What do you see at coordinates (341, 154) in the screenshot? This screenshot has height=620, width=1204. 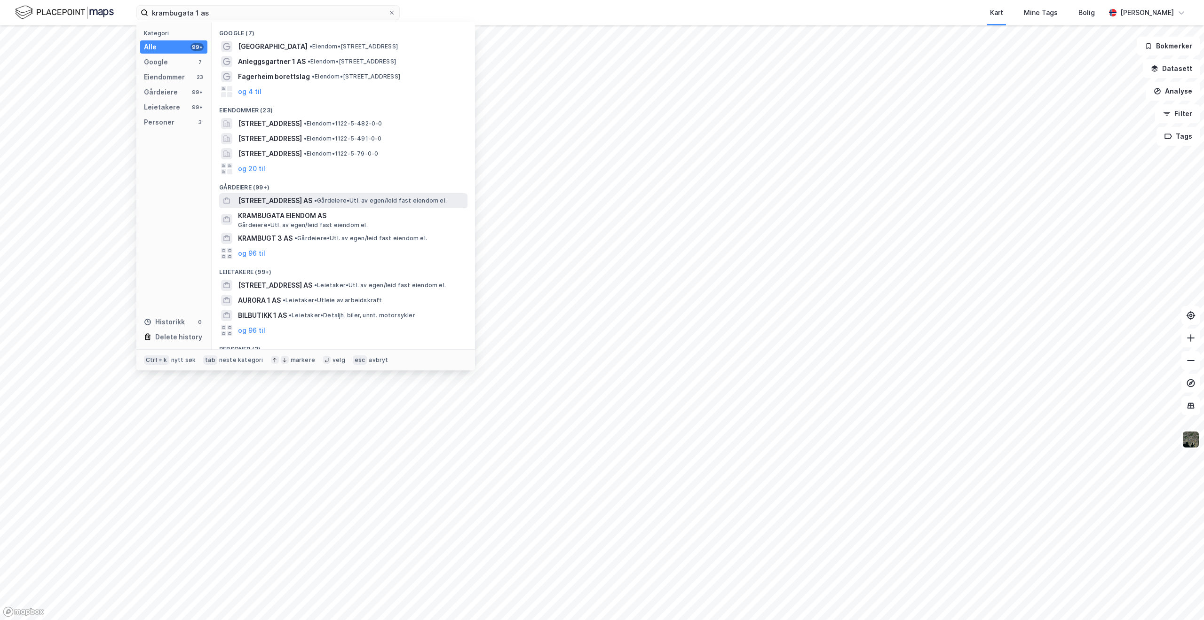 I see `span: Eiendom • 1122-5-79-0-0` at bounding box center [341, 154].